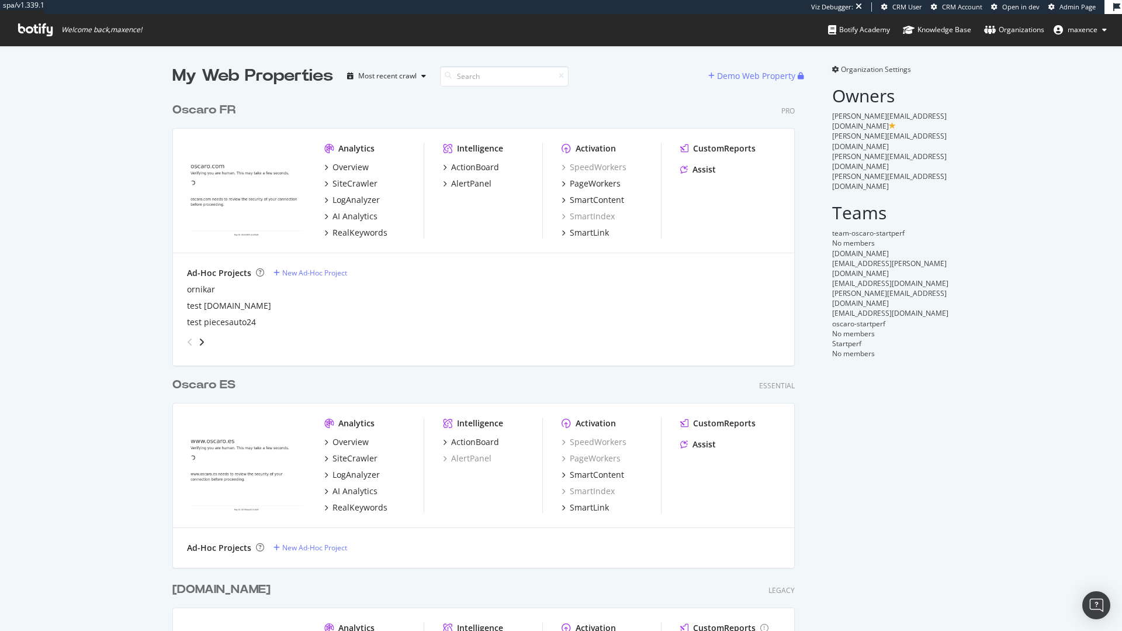 The height and width of the screenshot is (631, 1122). Describe the element at coordinates (222, 322) in the screenshot. I see `a: test piecesauto24` at that location.